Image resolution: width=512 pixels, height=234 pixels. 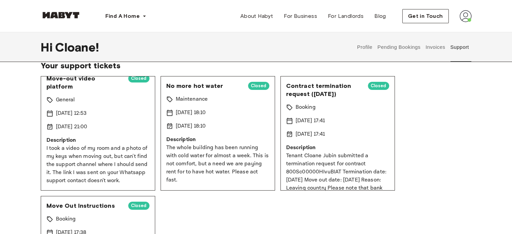 I want to click on button: Get in Touch, so click(x=425, y=16).